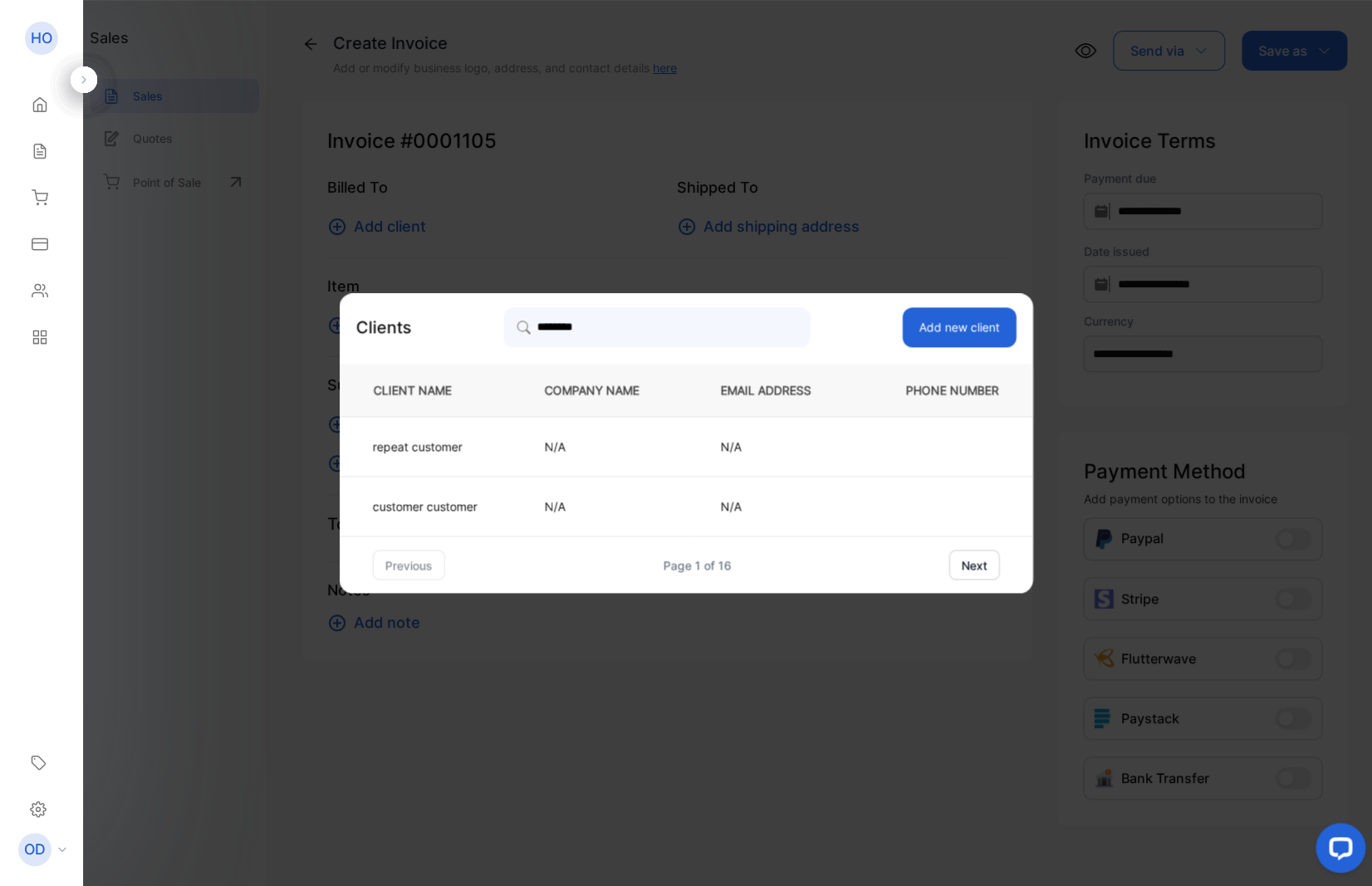  What do you see at coordinates (605, 389) in the screenshot?
I see `p: COMPANY NAME` at bounding box center [605, 389].